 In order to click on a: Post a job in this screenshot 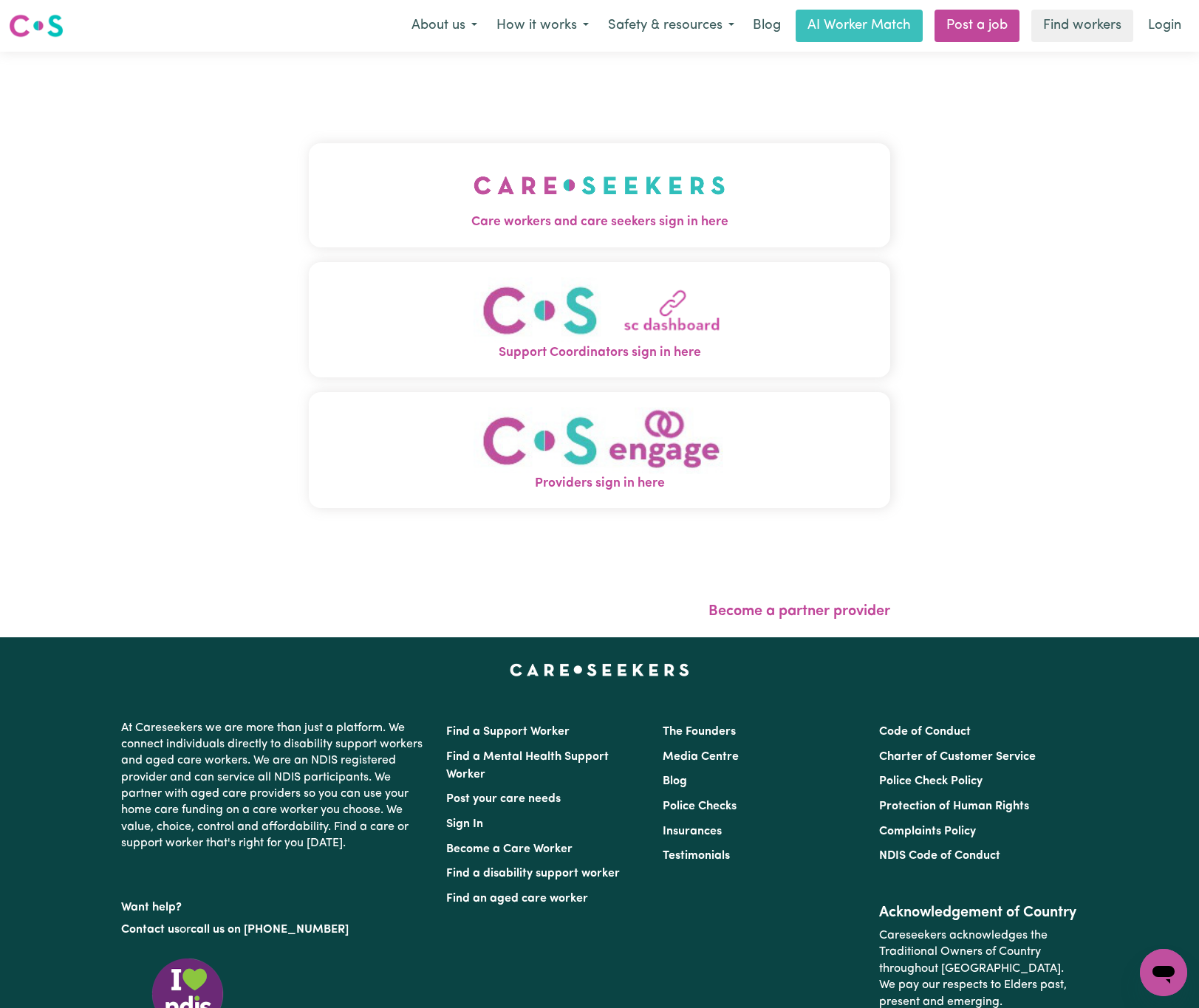, I will do `click(976, 26)`.